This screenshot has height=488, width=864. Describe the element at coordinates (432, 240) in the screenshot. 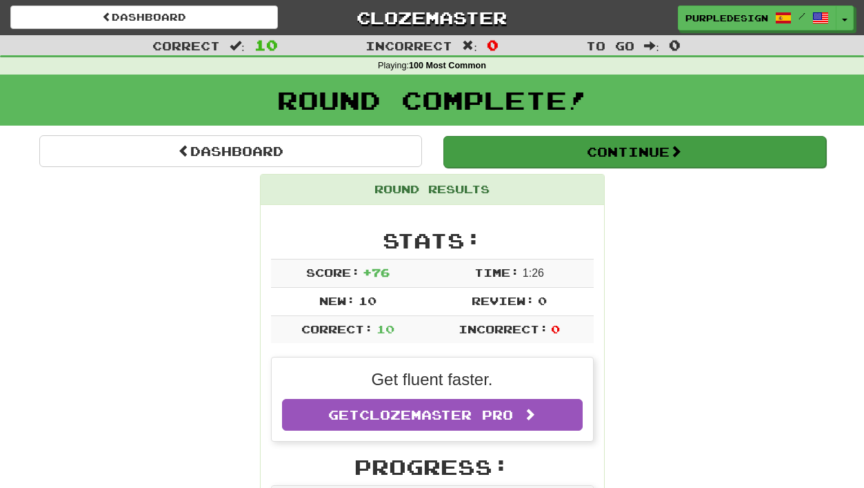

I see `h2: Stats:` at that location.